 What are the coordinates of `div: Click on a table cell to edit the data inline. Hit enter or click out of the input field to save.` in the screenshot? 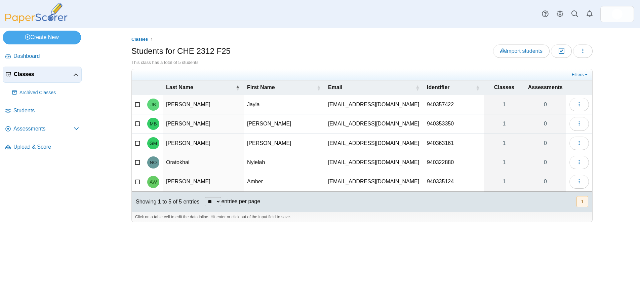 It's located at (362, 217).